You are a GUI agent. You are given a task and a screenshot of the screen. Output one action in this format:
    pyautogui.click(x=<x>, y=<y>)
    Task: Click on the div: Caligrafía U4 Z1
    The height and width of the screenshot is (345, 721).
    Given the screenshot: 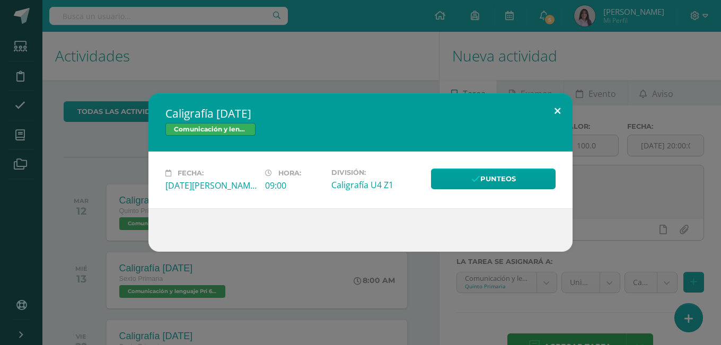 What is the action you would take?
    pyautogui.click(x=377, y=185)
    